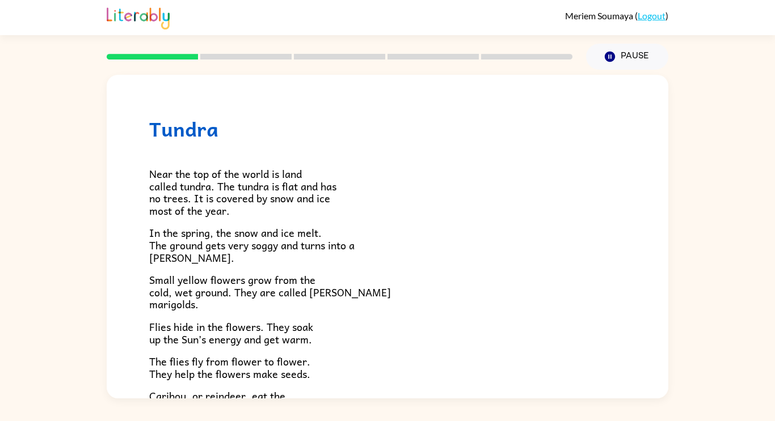 The width and height of the screenshot is (775, 421). Describe the element at coordinates (243, 192) in the screenshot. I see `span: Near the top of the world is land called tundra. The tundra is flat and has no trees. It is cover...` at that location.